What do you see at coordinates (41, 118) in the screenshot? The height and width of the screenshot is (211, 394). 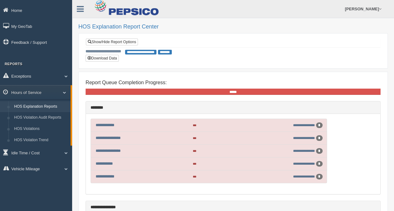 I see `a: HOS Violation Audit Reports` at bounding box center [41, 118].